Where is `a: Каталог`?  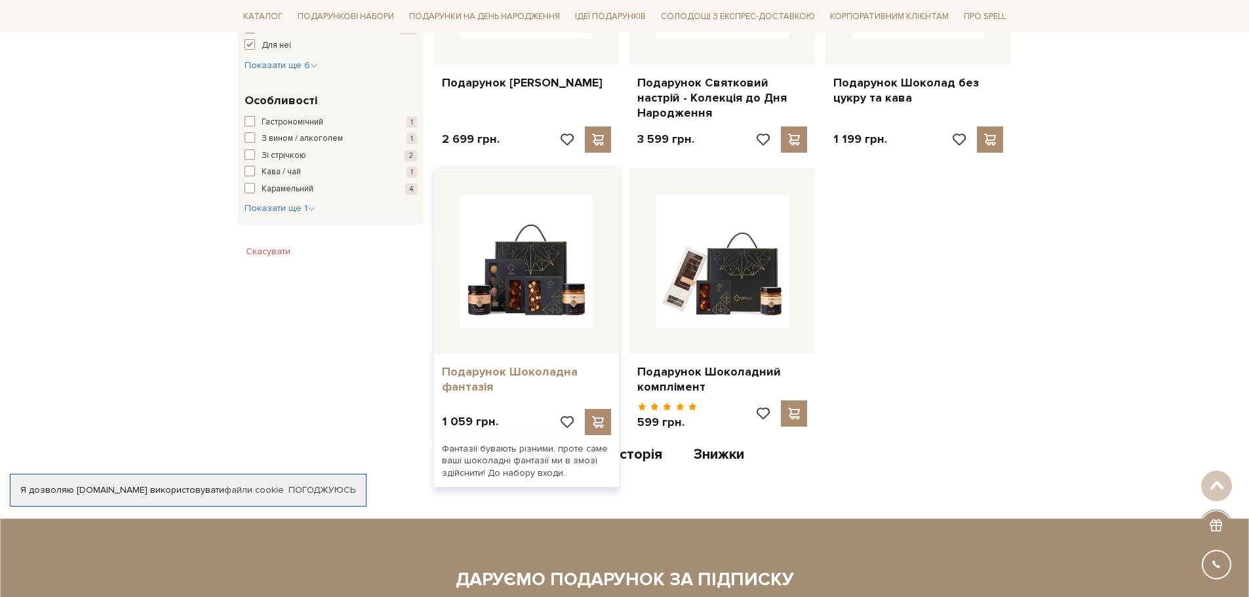 a: Каталог is located at coordinates (263, 16).